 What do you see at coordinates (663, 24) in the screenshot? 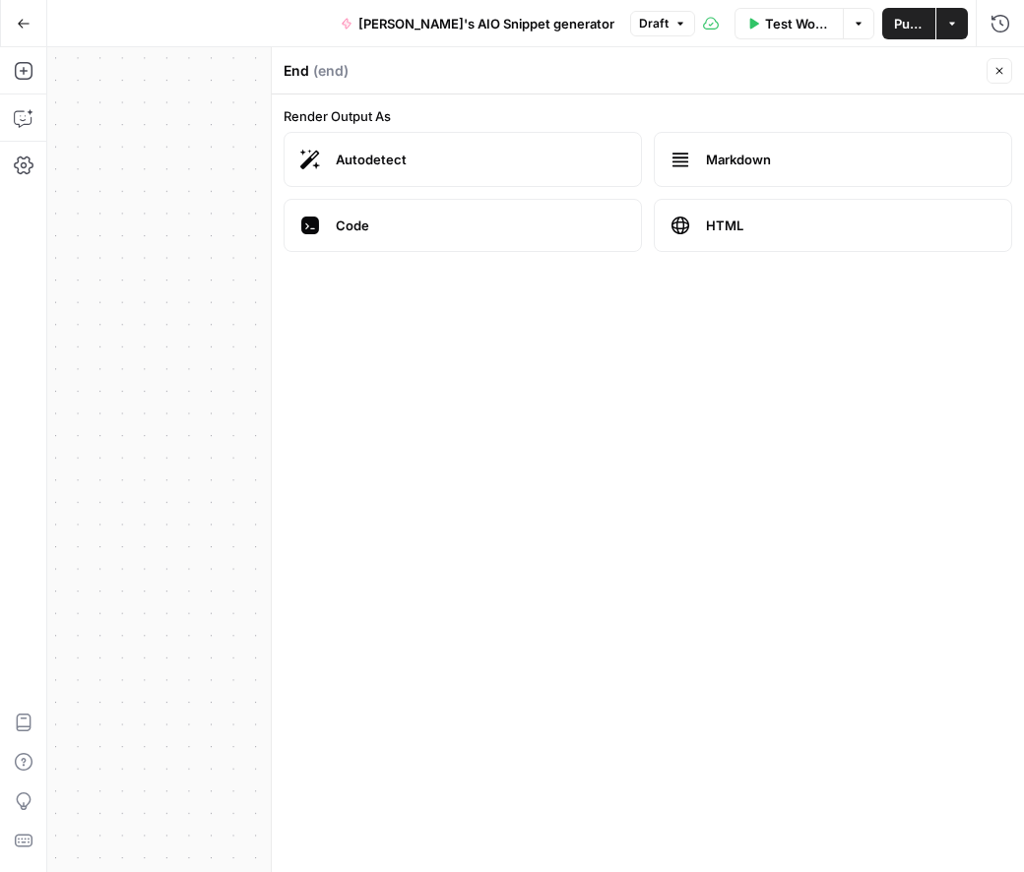
I see `button: Draft` at bounding box center [663, 24].